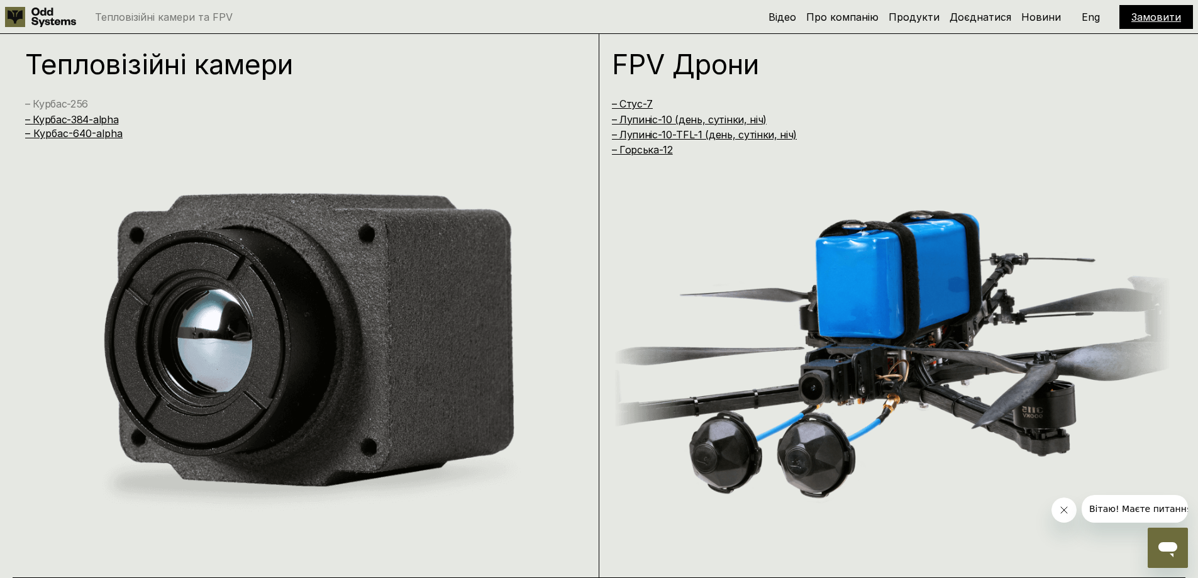 This screenshot has height=578, width=1198. I want to click on a: – Стус-7, so click(632, 104).